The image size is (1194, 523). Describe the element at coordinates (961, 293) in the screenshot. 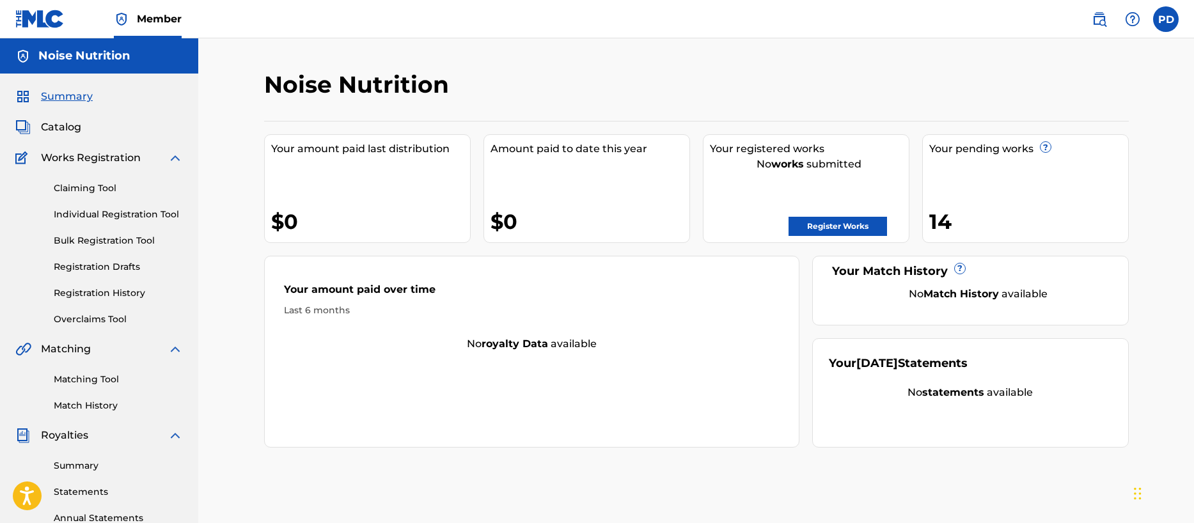

I see `strong: Match History` at that location.